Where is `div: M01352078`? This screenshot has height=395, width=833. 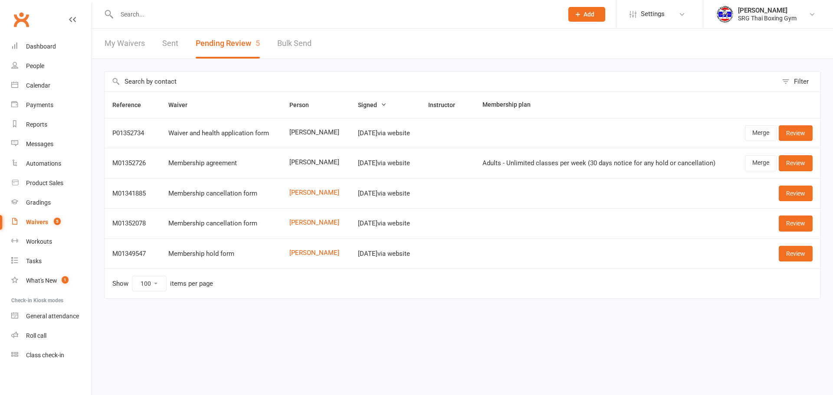
div: M01352078 is located at coordinates (132, 224).